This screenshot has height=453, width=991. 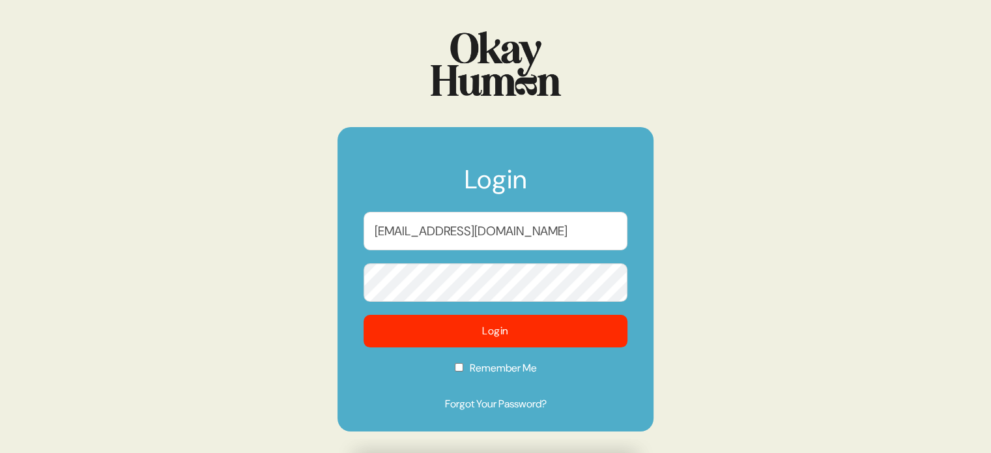 What do you see at coordinates (496, 63) in the screenshot?
I see `img: Logo` at bounding box center [496, 63].